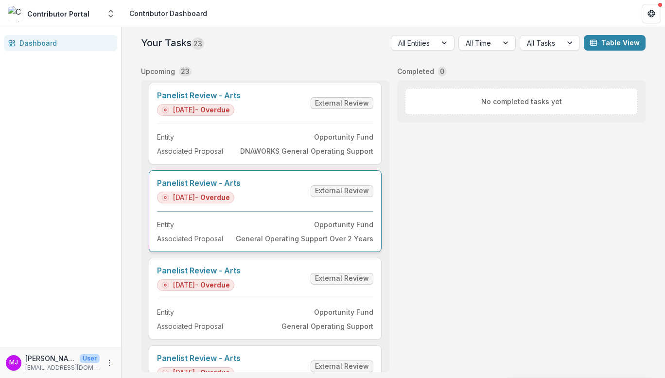 The height and width of the screenshot is (378, 665). What do you see at coordinates (89, 358) in the screenshot?
I see `p: User` at bounding box center [89, 358].